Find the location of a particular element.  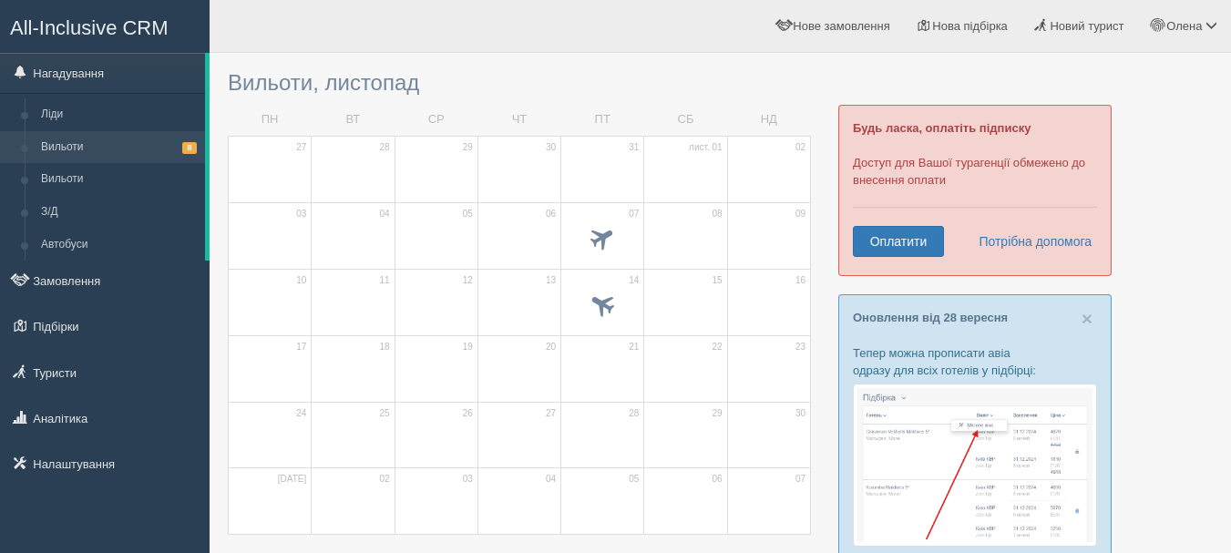

span: All-Inclusive CRM is located at coordinates (89, 27).